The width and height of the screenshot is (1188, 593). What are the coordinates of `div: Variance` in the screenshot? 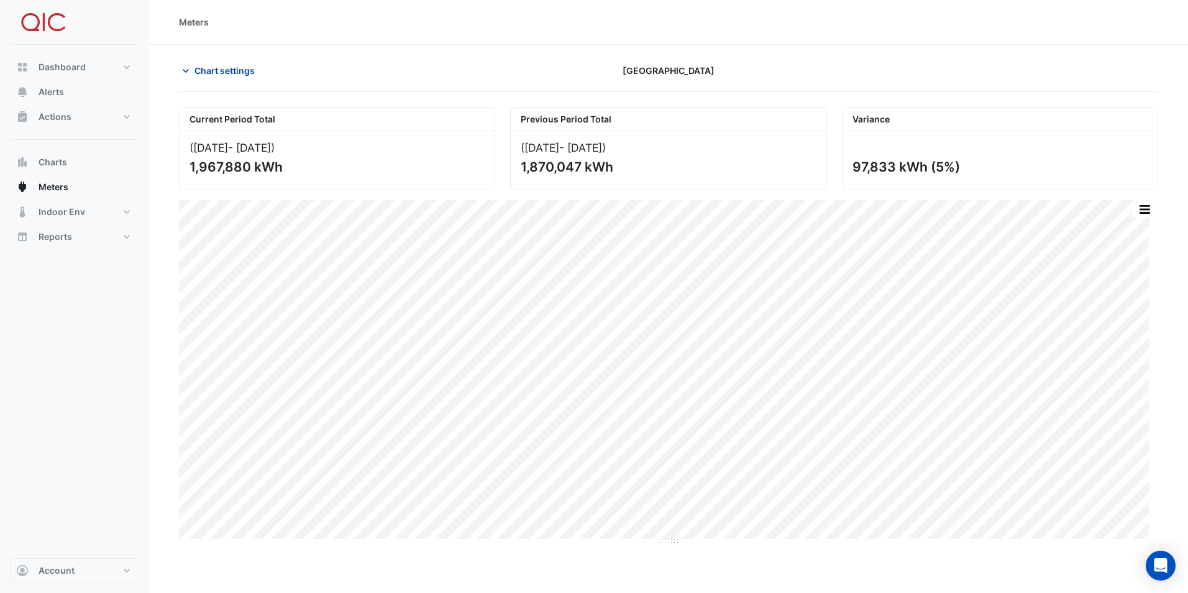 It's located at (1000, 119).